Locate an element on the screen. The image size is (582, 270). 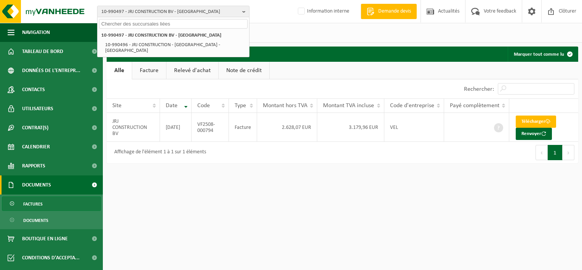
a: Note de crédit is located at coordinates (244, 70).